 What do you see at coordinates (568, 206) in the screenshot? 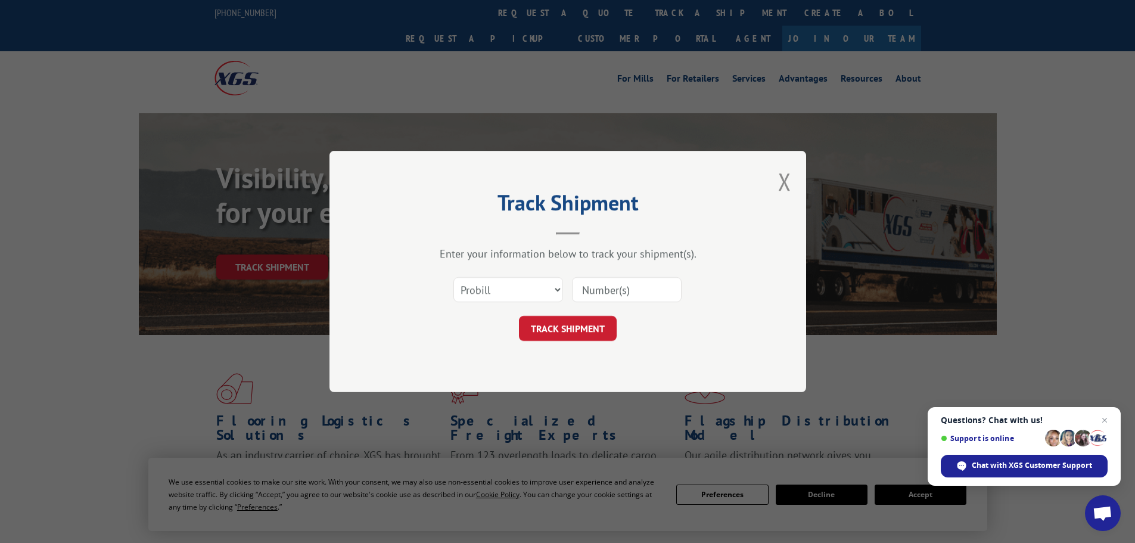
I see `h2: Track Shipment` at bounding box center [568, 206].